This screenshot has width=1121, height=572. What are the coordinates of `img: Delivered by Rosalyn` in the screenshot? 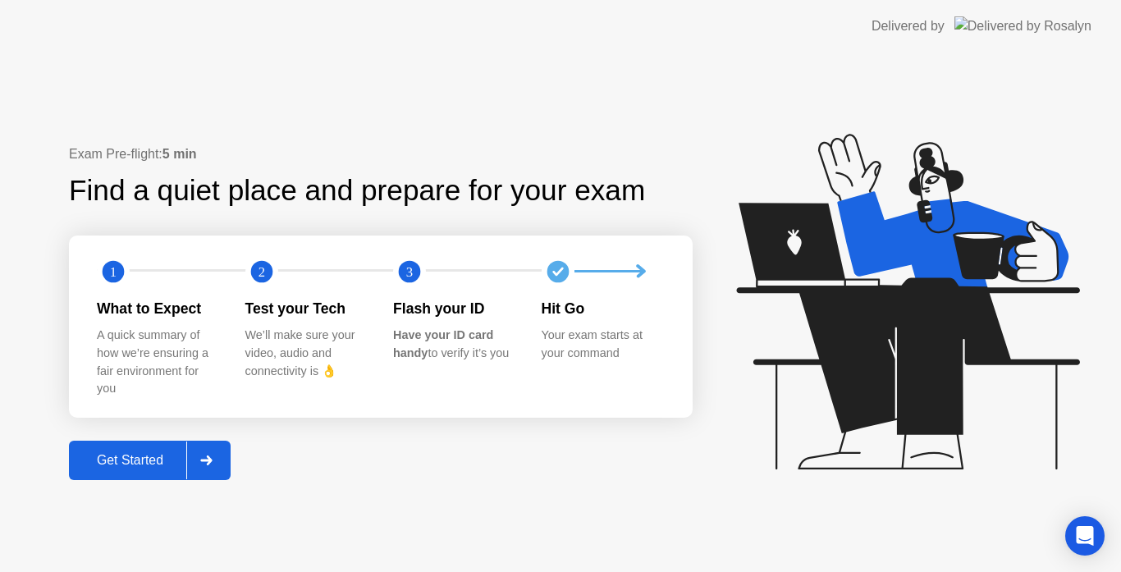 It's located at (1022, 25).